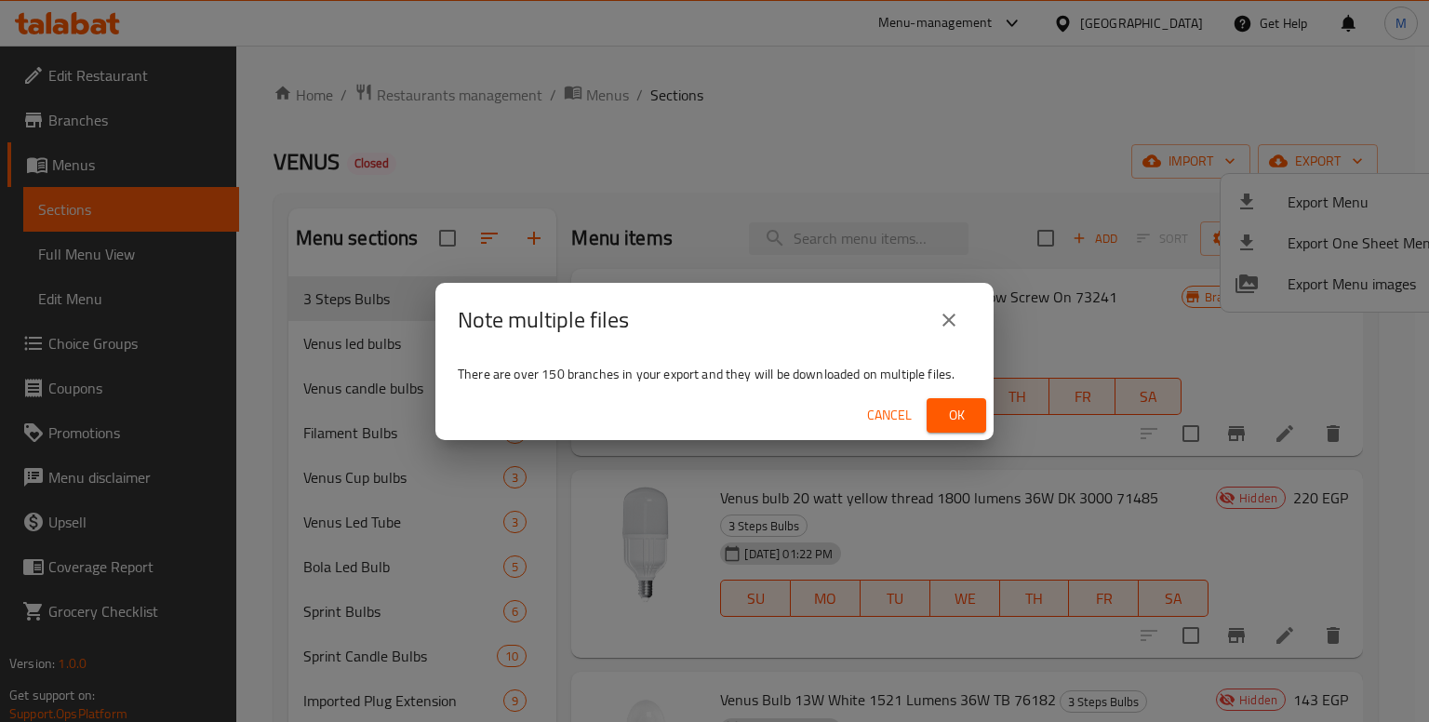 The height and width of the screenshot is (722, 1429). Describe the element at coordinates (956, 415) in the screenshot. I see `button: Ok` at that location.